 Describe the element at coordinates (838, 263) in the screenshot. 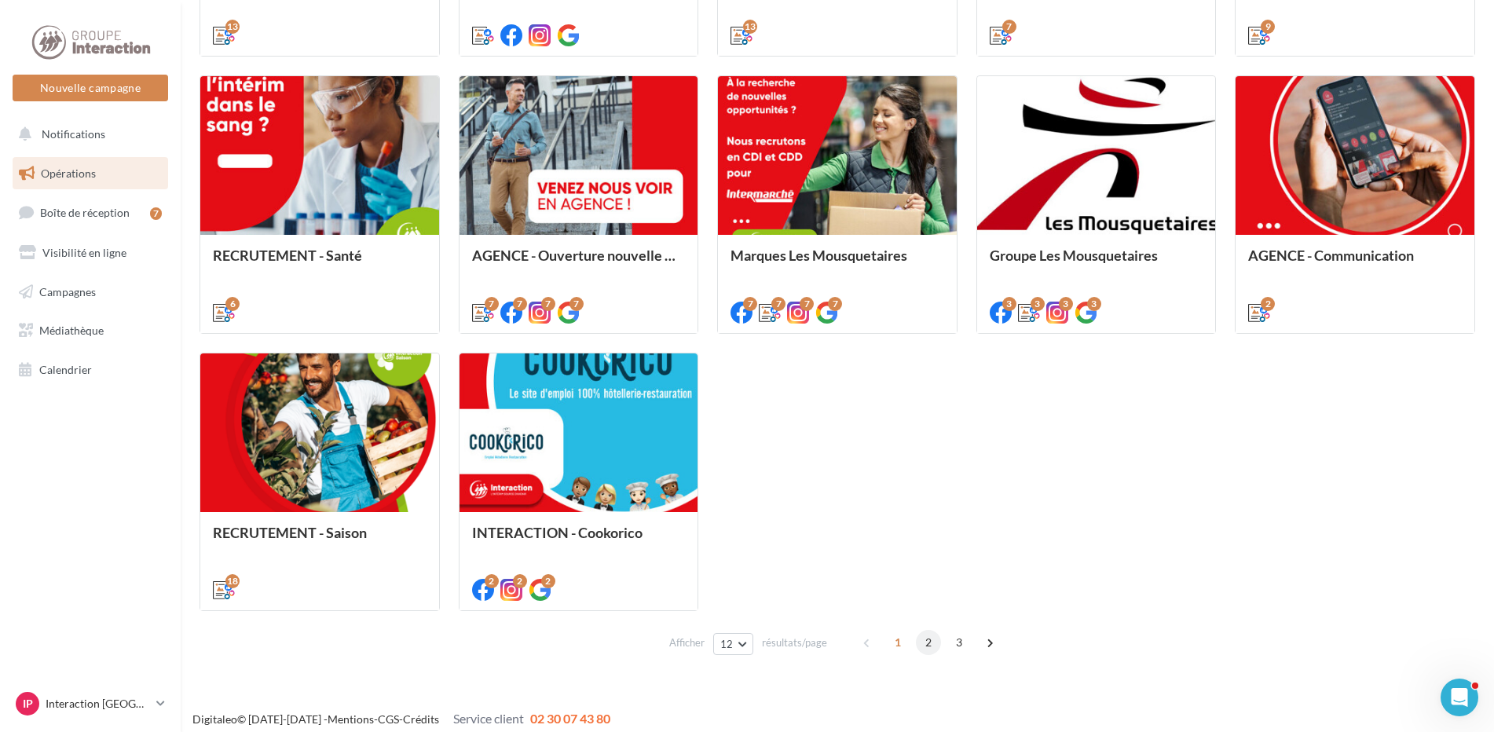

I see `div: Marques Les Mousquetaires` at that location.